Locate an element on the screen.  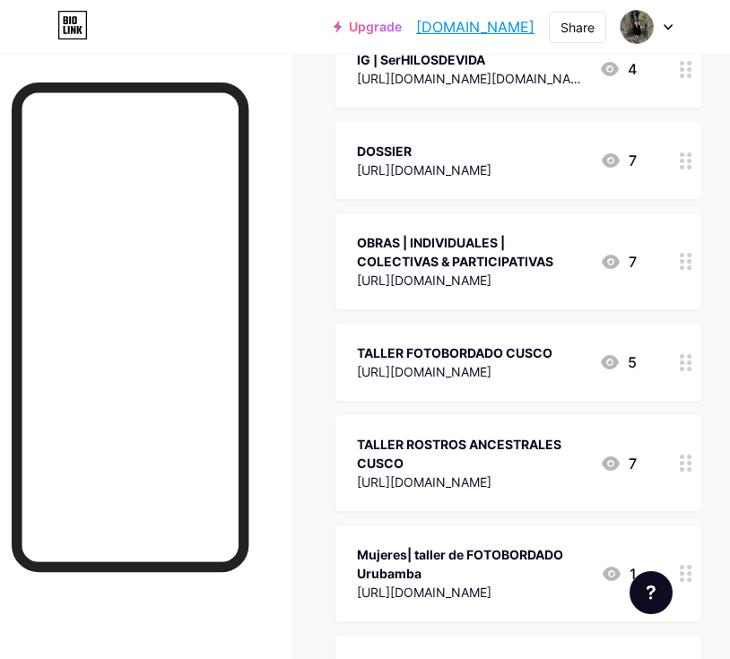
div: TALLER ROSTROS ANCESTRALES CUSCO is located at coordinates (471, 454).